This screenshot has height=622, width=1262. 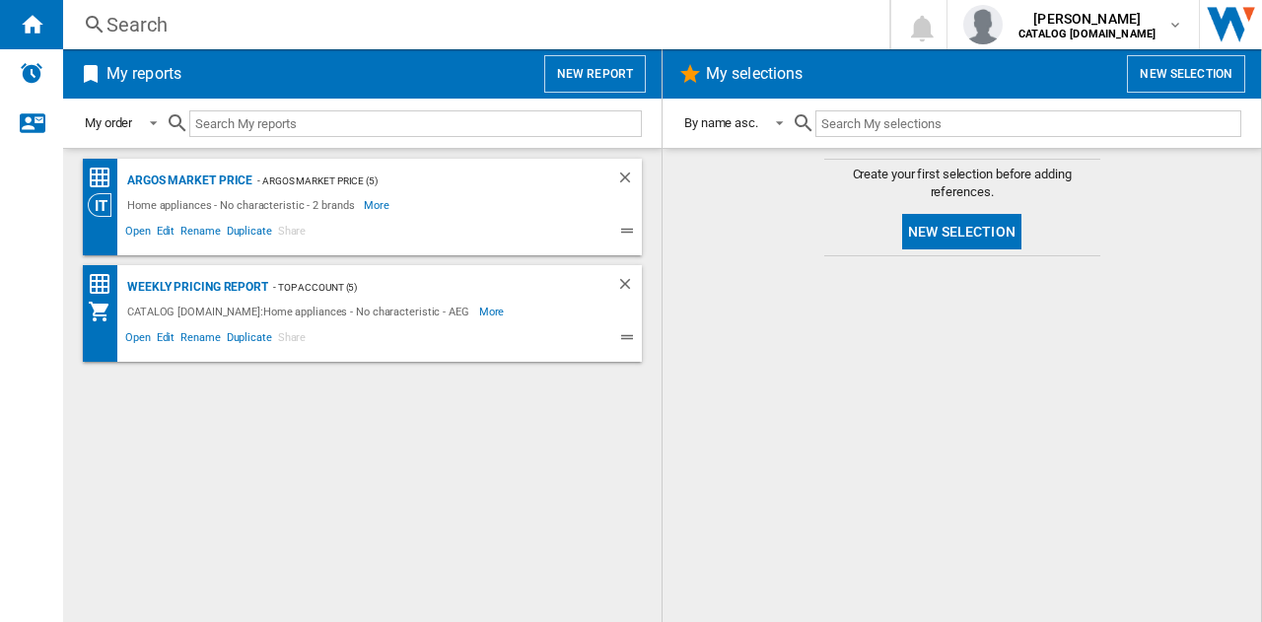 What do you see at coordinates (983, 25) in the screenshot?
I see `img: profile.jpg` at bounding box center [983, 25].